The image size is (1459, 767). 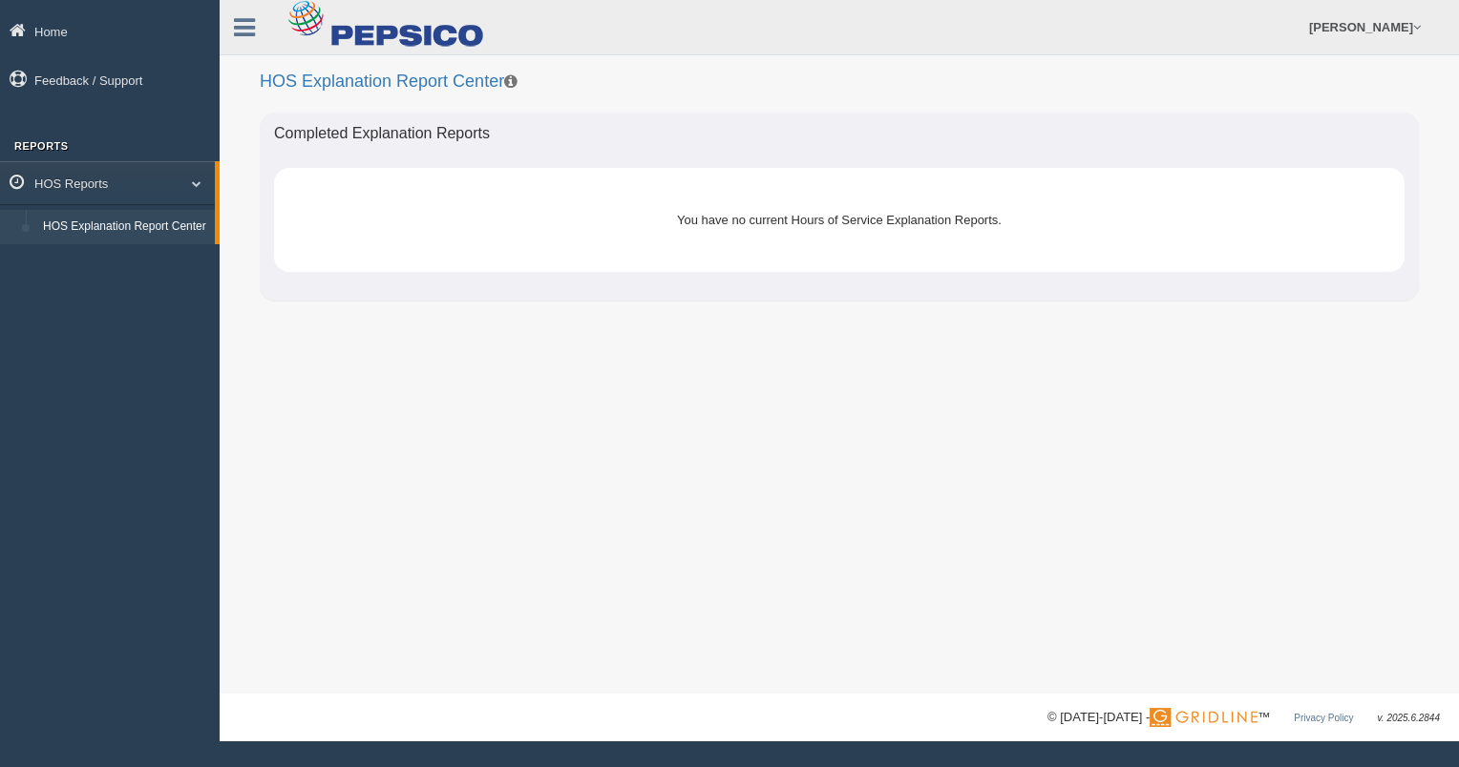 I want to click on a: HOS Explanation Report Center, so click(x=124, y=227).